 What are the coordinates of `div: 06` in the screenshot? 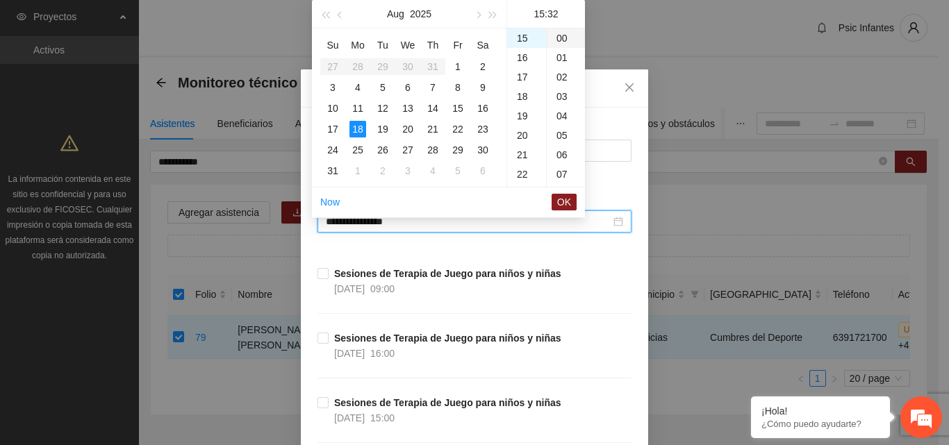 It's located at (565, 155).